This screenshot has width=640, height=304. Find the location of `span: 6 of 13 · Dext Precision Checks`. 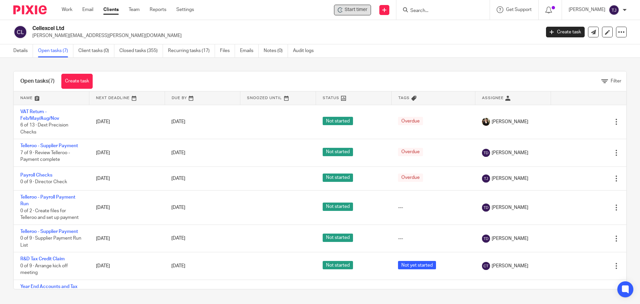

span: 6 of 13 · Dext Precision Checks is located at coordinates (44, 128).